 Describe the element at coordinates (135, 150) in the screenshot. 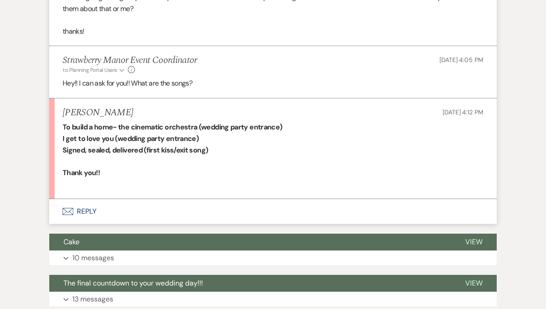

I see `strong: Signed, sealed, delivered (first kiss/exit song)` at that location.